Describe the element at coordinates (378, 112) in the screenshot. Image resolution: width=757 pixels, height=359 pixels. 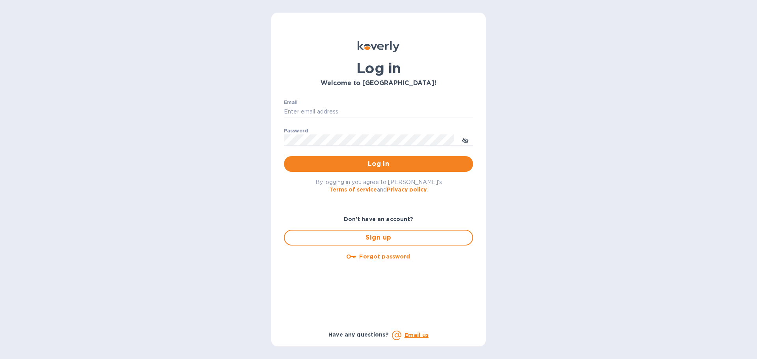
I see `input: Enter email address` at that location.